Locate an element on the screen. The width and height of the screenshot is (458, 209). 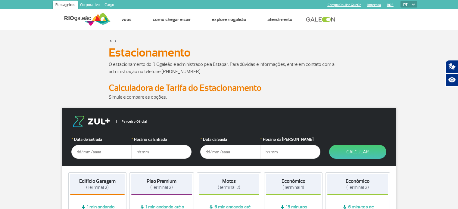
a: Como chegar e sair is located at coordinates (171, 20).